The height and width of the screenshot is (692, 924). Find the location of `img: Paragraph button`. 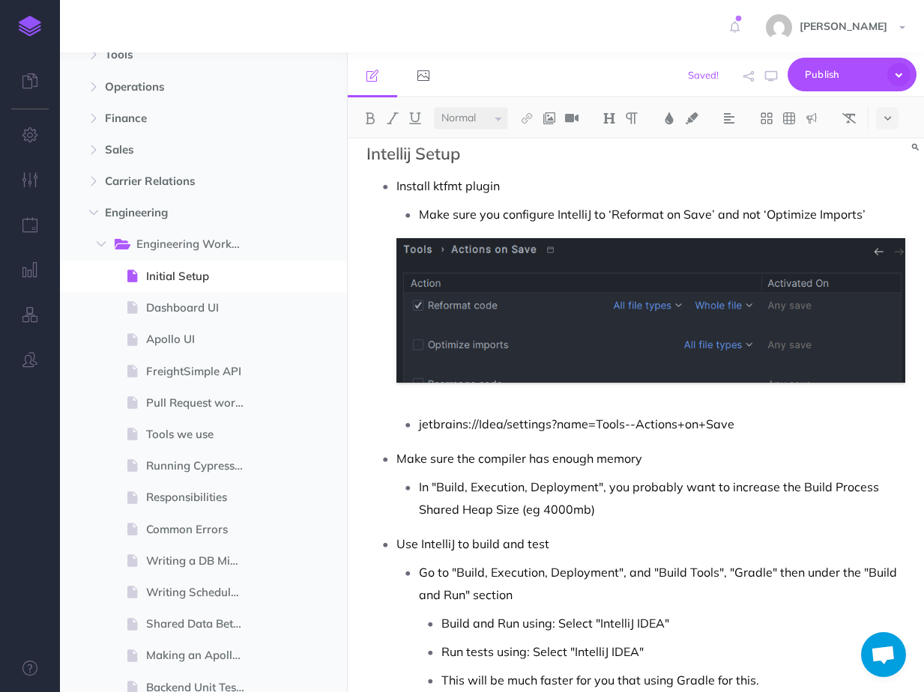

img: Paragraph button is located at coordinates (632, 118).